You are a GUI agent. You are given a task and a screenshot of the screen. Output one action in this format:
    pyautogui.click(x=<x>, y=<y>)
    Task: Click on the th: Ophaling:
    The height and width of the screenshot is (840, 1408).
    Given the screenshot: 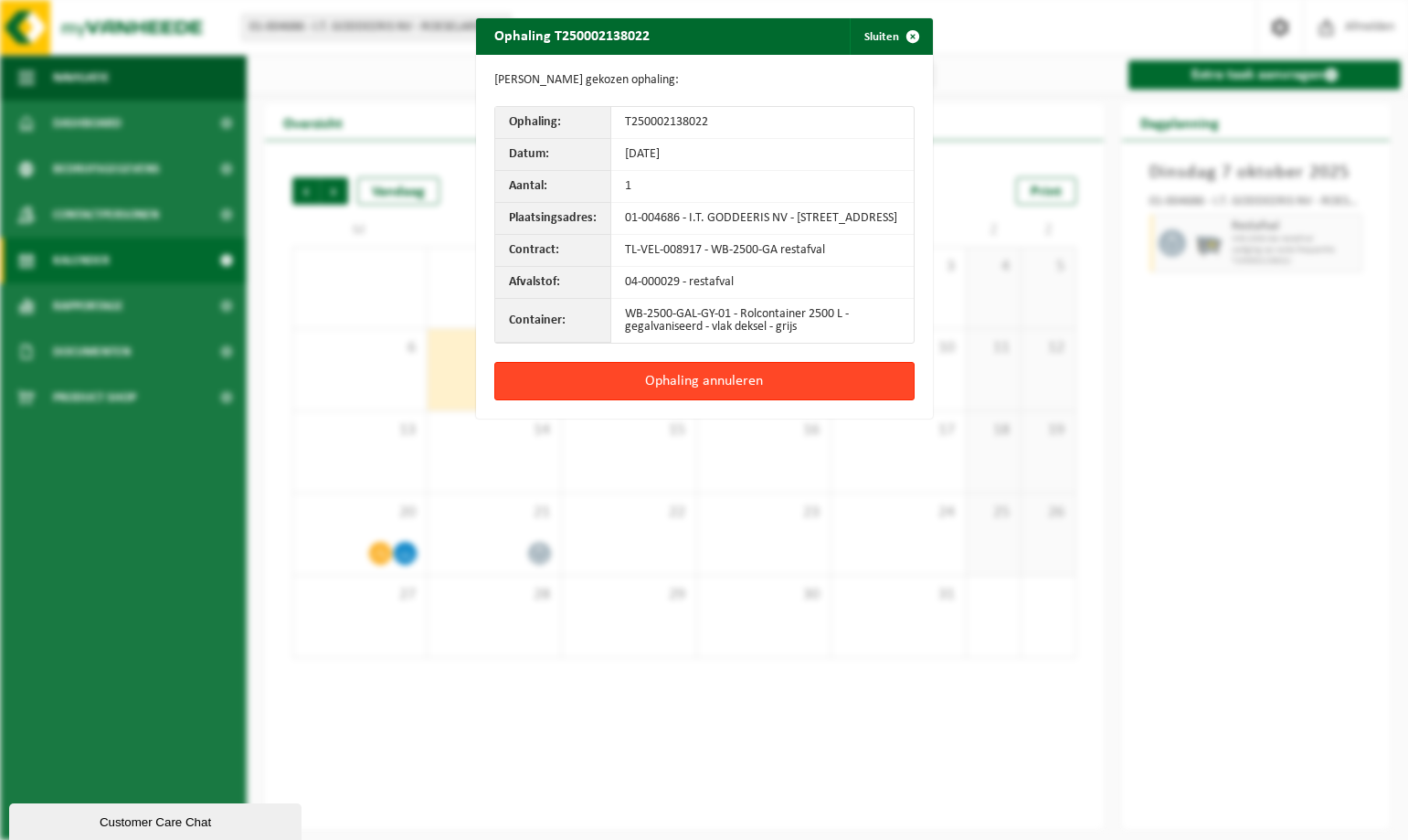 What is the action you would take?
    pyautogui.click(x=553, y=123)
    